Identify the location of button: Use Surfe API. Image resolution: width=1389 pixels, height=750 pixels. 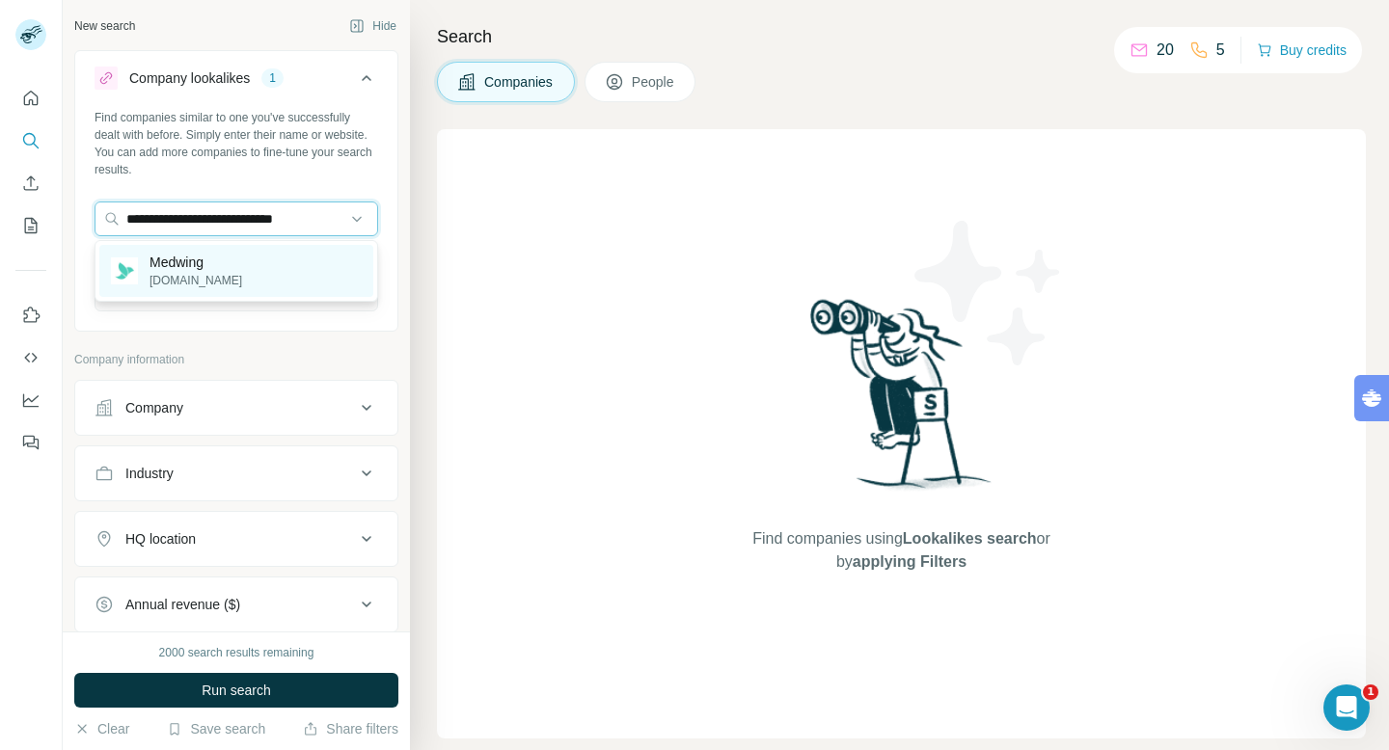
(31, 358).